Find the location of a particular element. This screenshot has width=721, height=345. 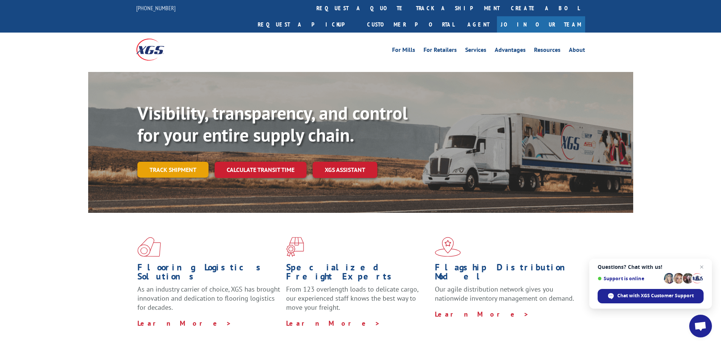

span: Support is online is located at coordinates (629, 278).